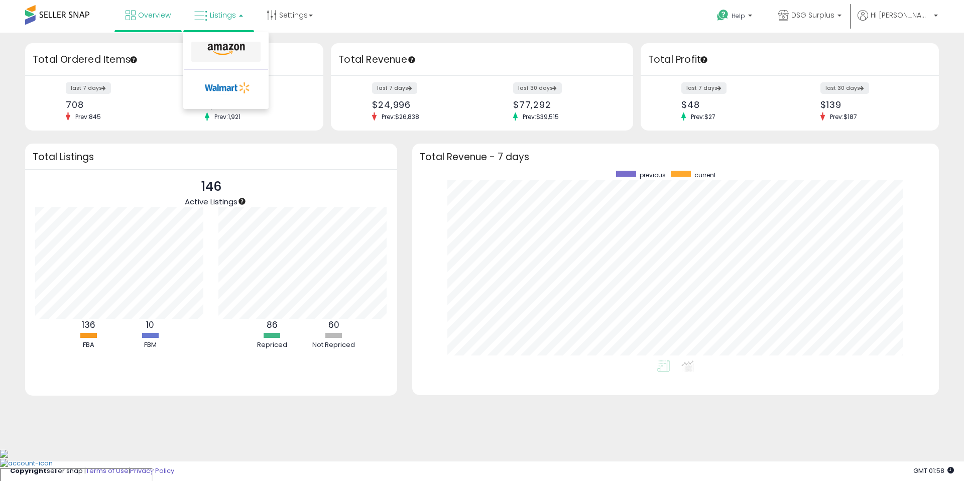 Image resolution: width=964 pixels, height=481 pixels. I want to click on p: 146, so click(211, 187).